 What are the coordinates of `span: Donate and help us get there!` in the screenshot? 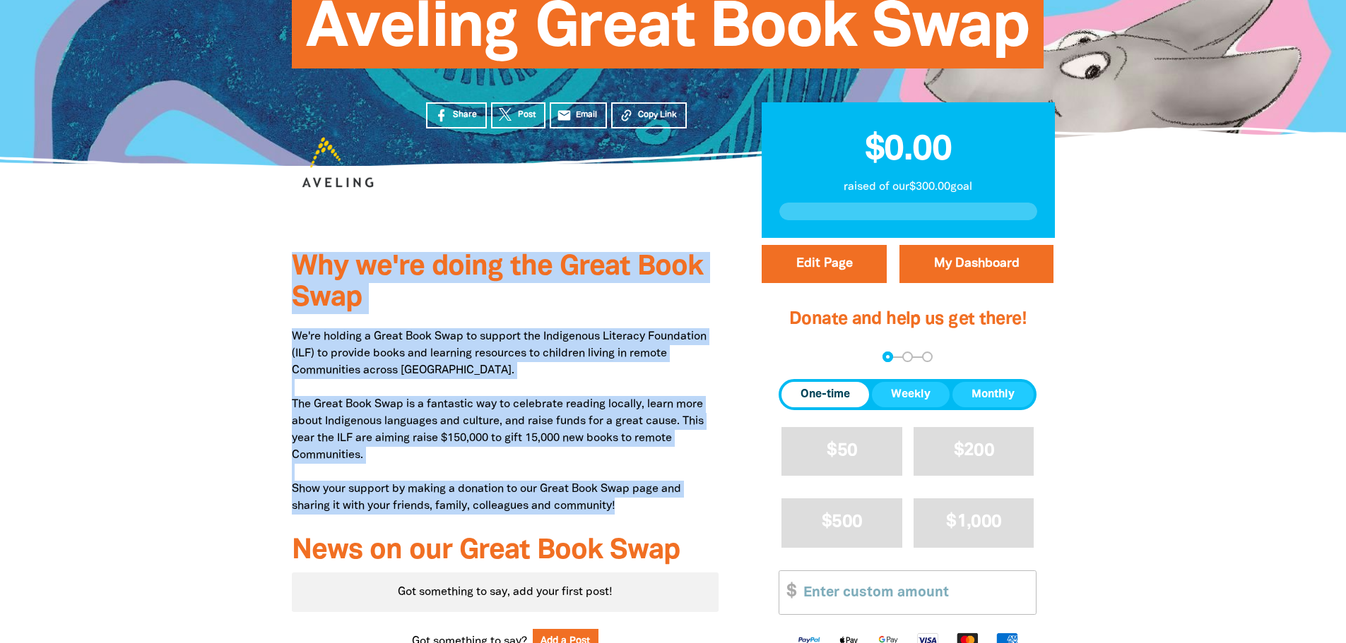 It's located at (908, 319).